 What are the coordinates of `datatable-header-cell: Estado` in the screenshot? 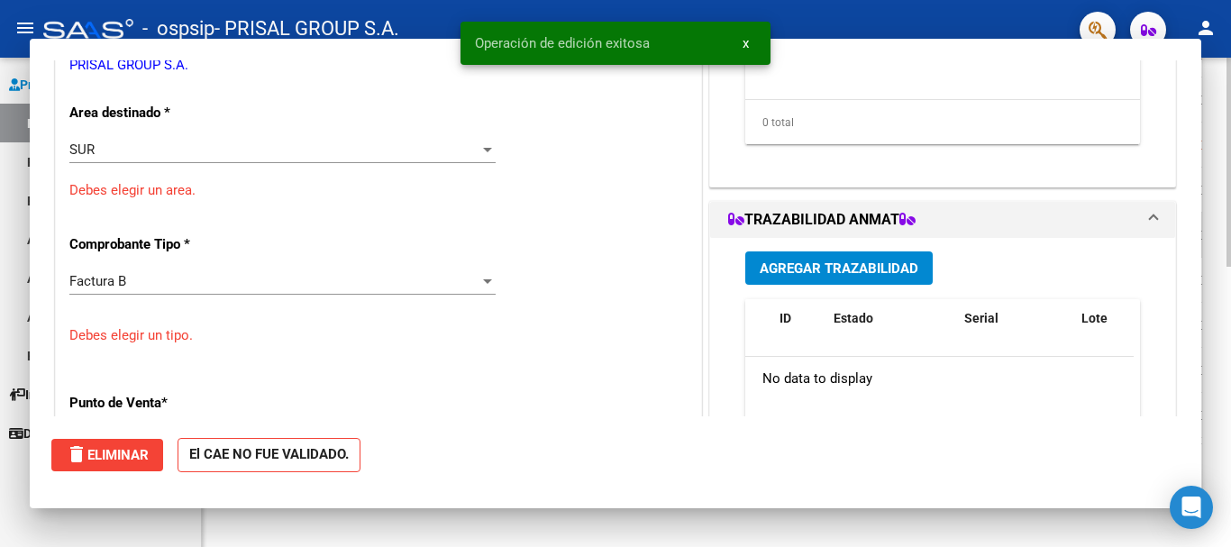 It's located at (891, 329).